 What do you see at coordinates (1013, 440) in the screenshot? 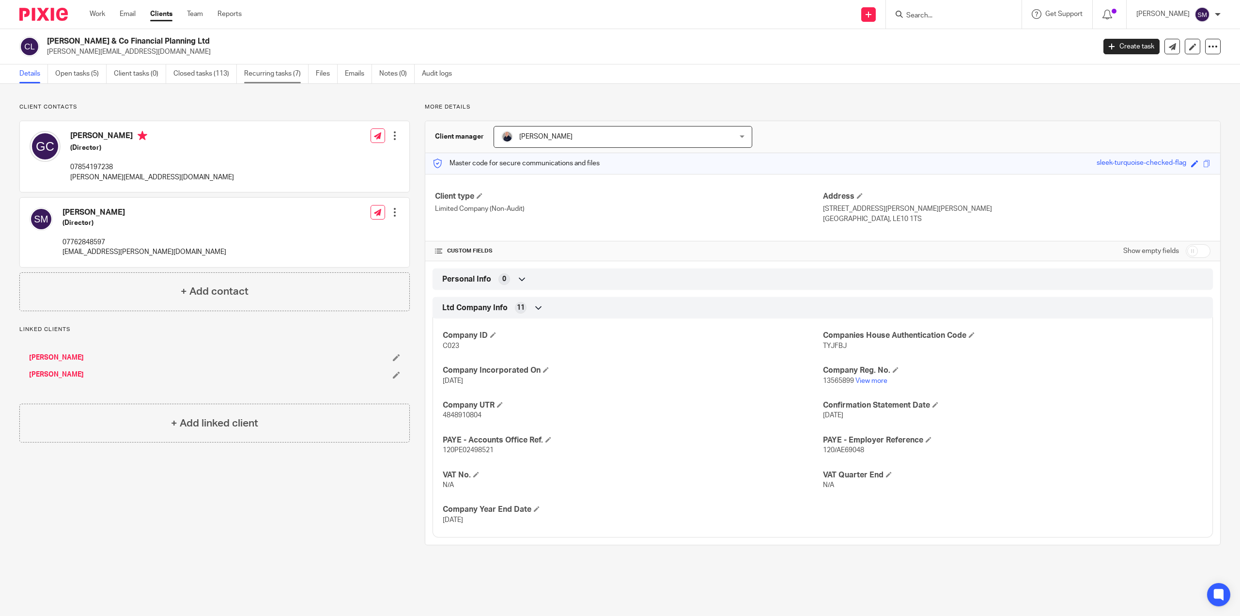
I see `h4: PAYE - Employer Reference` at bounding box center [1013, 440].